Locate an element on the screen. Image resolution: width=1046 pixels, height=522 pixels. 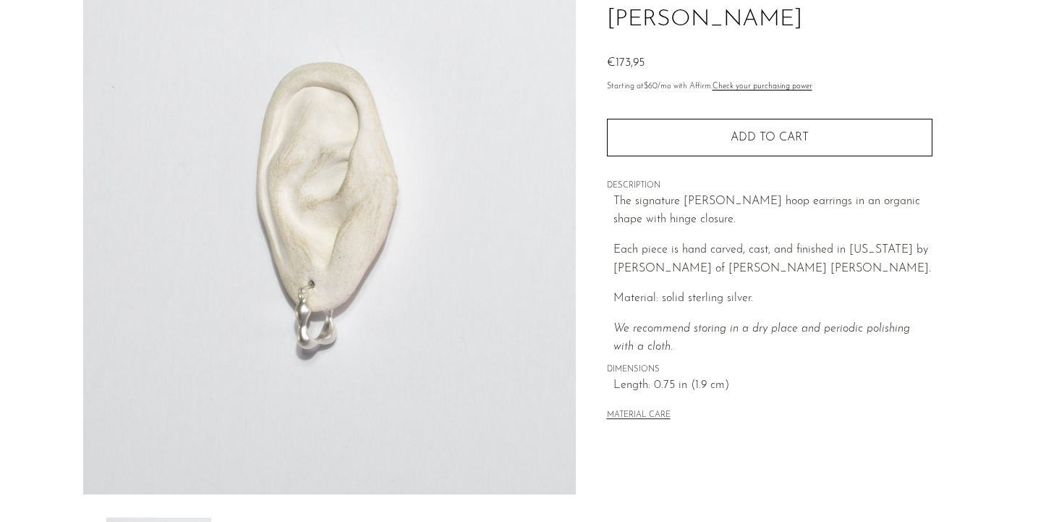
span: DIMENSIONS is located at coordinates (770, 370).